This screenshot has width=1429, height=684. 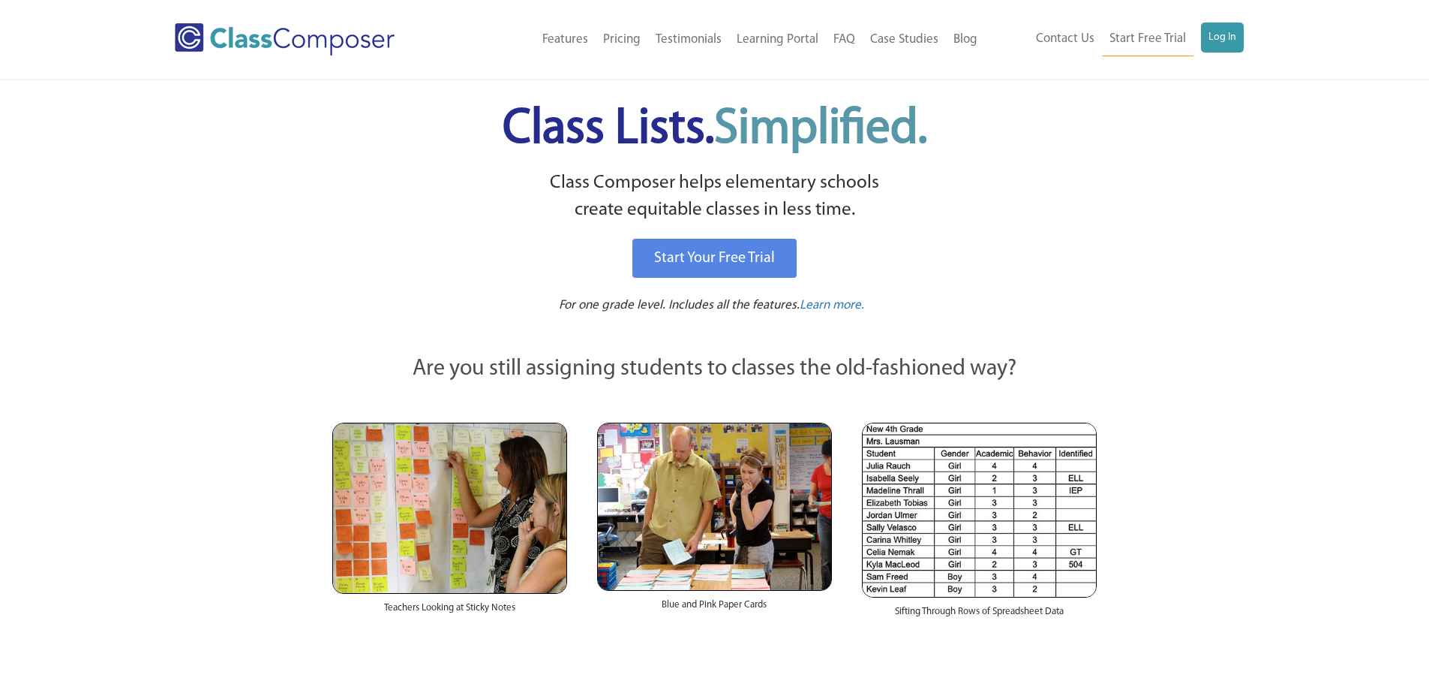 I want to click on a: Start Your Free Trial, so click(x=714, y=258).